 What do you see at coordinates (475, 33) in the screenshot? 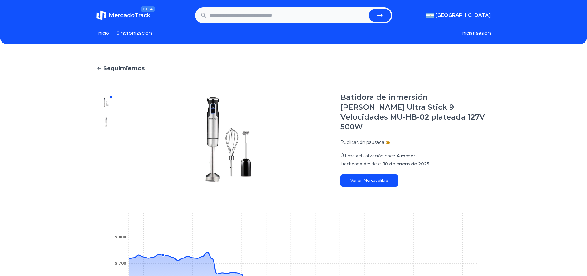
I see `font: Iniciar sesión` at bounding box center [475, 33].